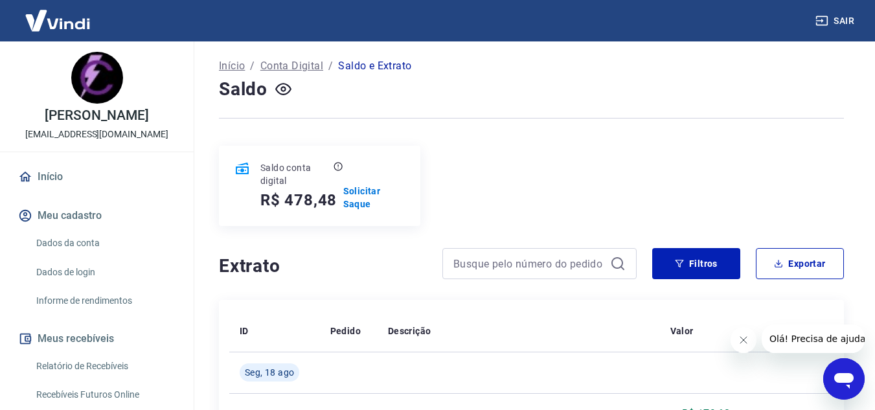 Image resolution: width=875 pixels, height=410 pixels. What do you see at coordinates (104, 300) in the screenshot?
I see `a: Informe de rendimentos` at bounding box center [104, 300].